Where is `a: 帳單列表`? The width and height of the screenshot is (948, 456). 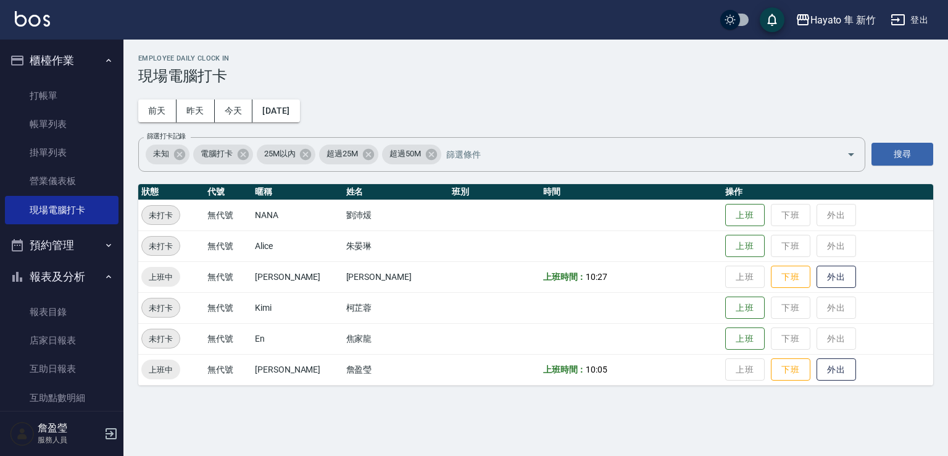
a: 帳單列表 is located at coordinates (62, 124).